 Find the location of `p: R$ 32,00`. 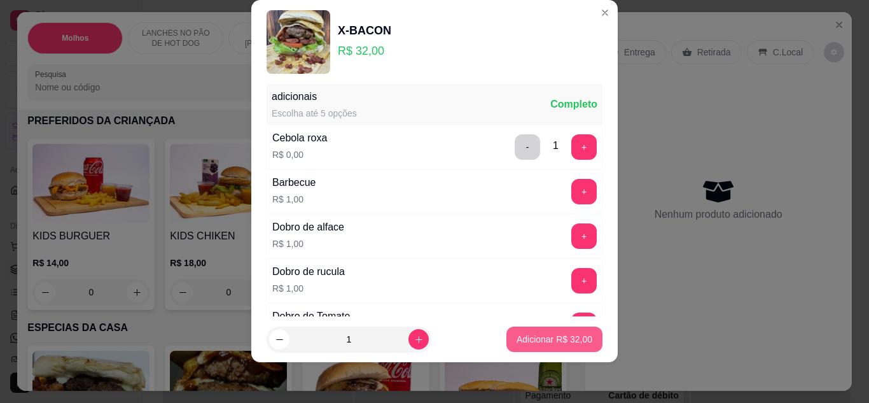

p: R$ 32,00 is located at coordinates (365, 51).